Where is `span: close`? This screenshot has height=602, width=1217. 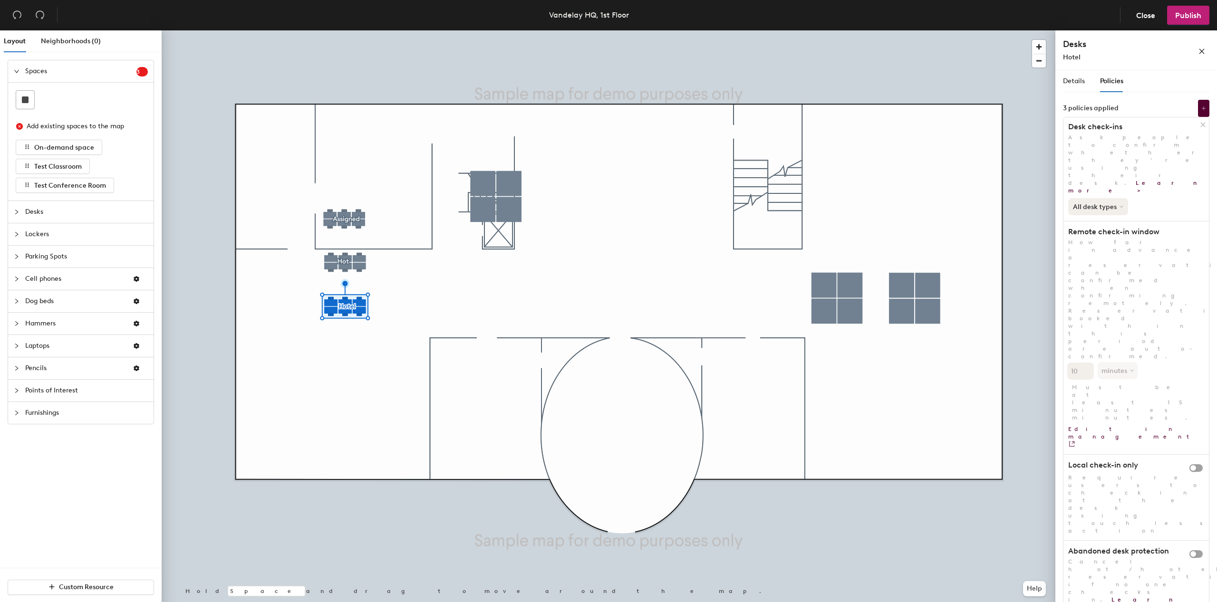 span: close is located at coordinates (1202, 51).